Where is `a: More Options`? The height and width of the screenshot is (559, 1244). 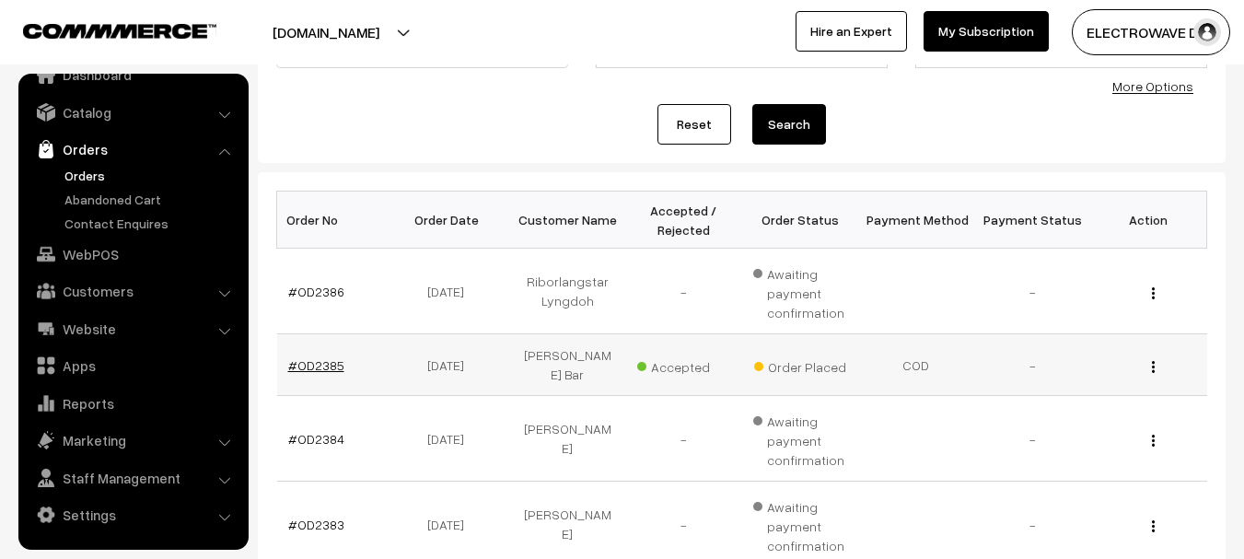
a: More Options is located at coordinates (1153, 86).